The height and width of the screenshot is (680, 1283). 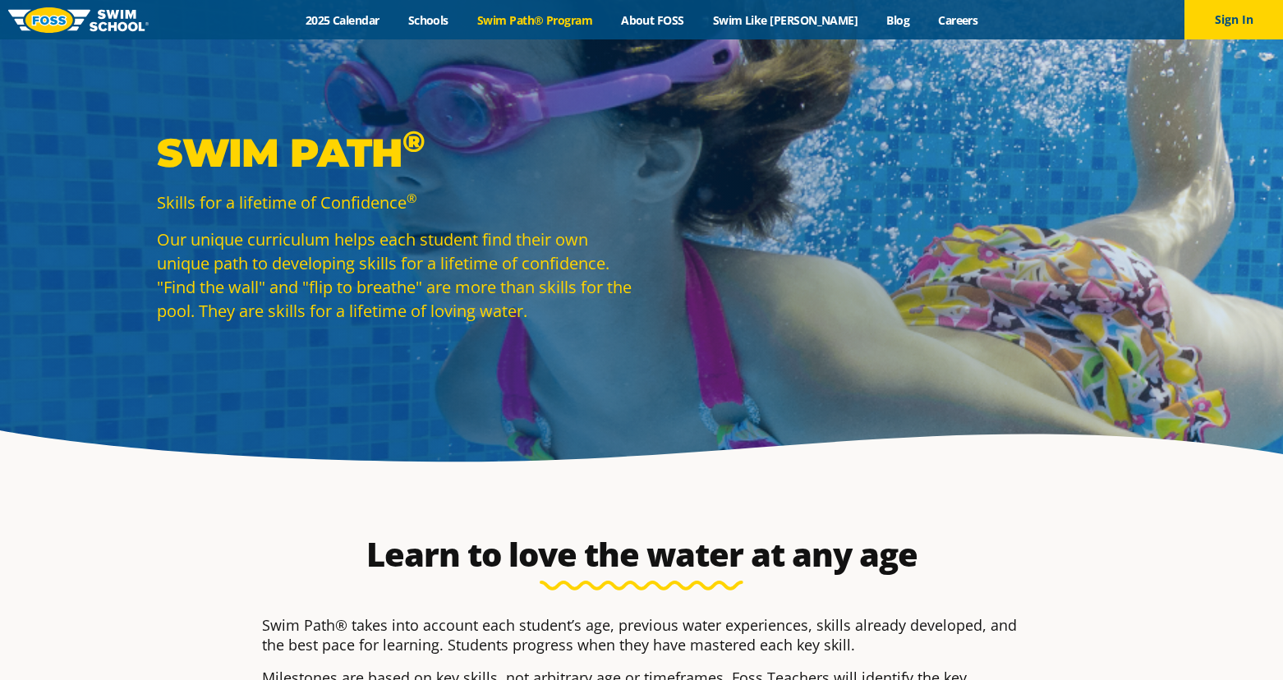 What do you see at coordinates (534, 20) in the screenshot?
I see `a: Swim Path® Program` at bounding box center [534, 20].